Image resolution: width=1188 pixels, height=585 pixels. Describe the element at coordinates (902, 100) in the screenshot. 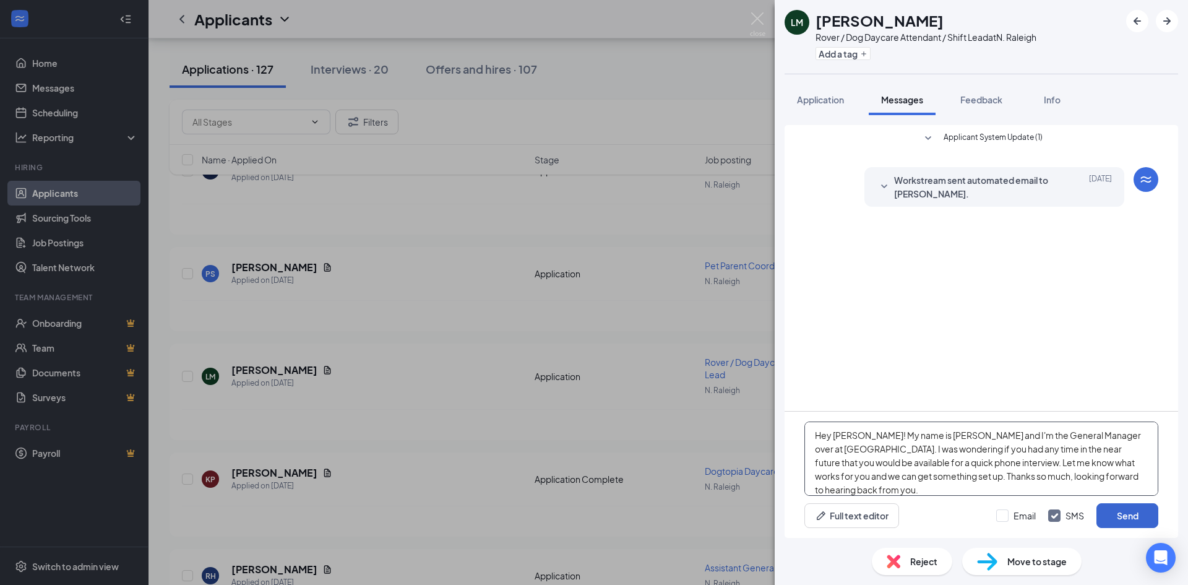

I see `span: Messages` at that location.